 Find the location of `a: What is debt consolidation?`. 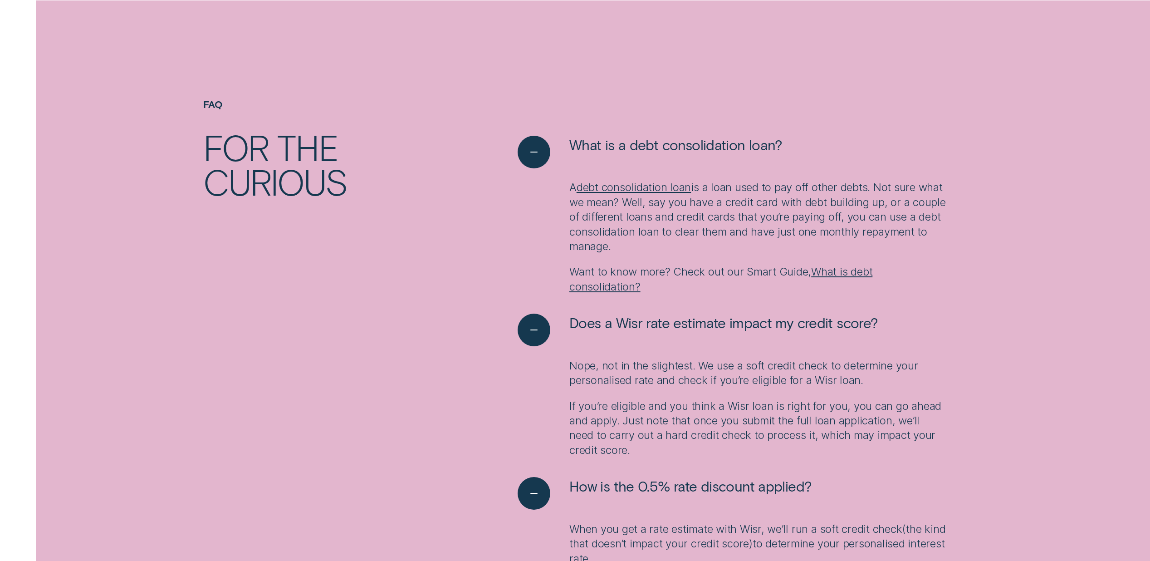

a: What is debt consolidation? is located at coordinates (721, 279).